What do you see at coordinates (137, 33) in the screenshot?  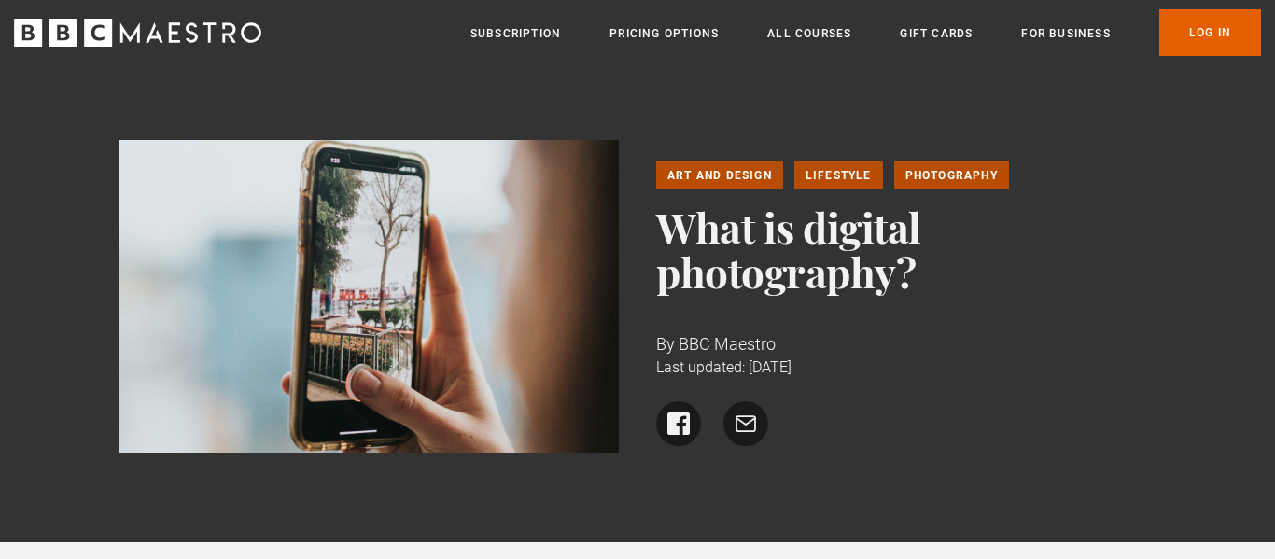 I see `svg: BBC Maestro` at bounding box center [137, 33].